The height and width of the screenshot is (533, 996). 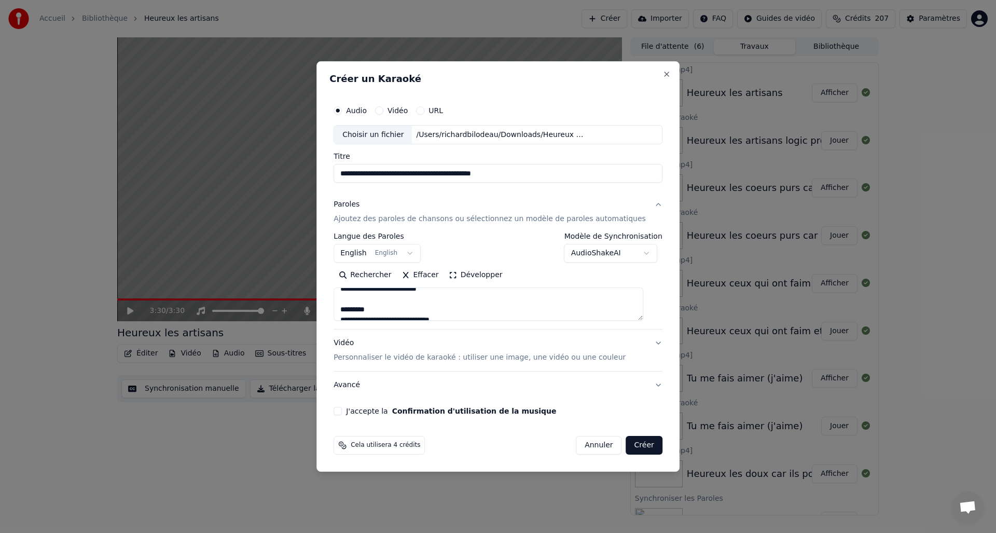 I want to click on label: Vidéo, so click(x=397, y=110).